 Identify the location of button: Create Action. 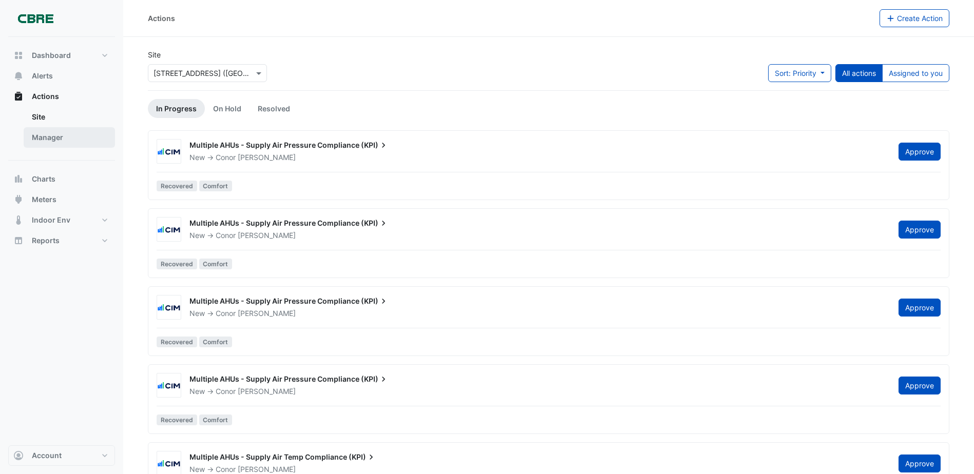
(914, 18).